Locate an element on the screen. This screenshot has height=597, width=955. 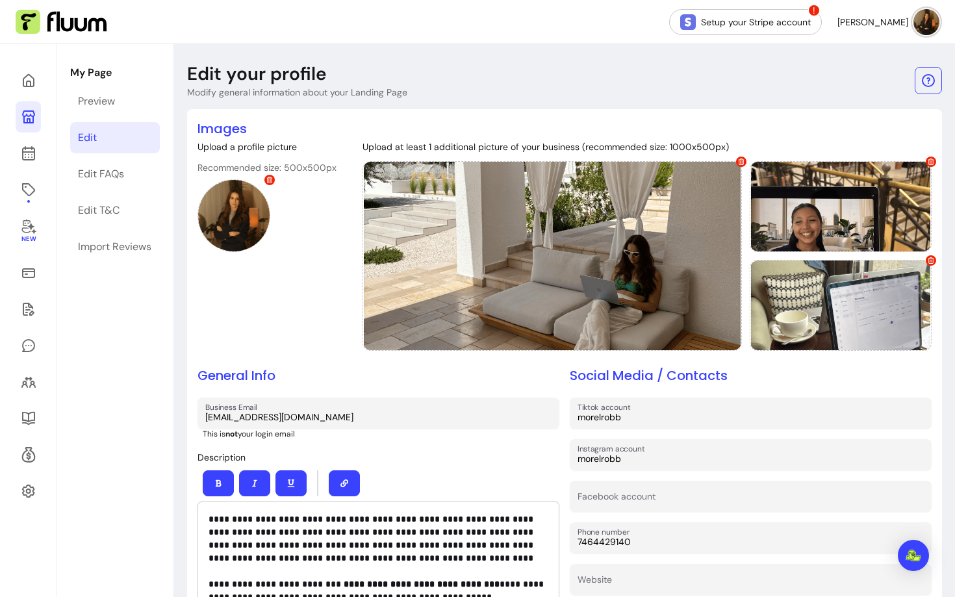
span: Description is located at coordinates (222, 457).